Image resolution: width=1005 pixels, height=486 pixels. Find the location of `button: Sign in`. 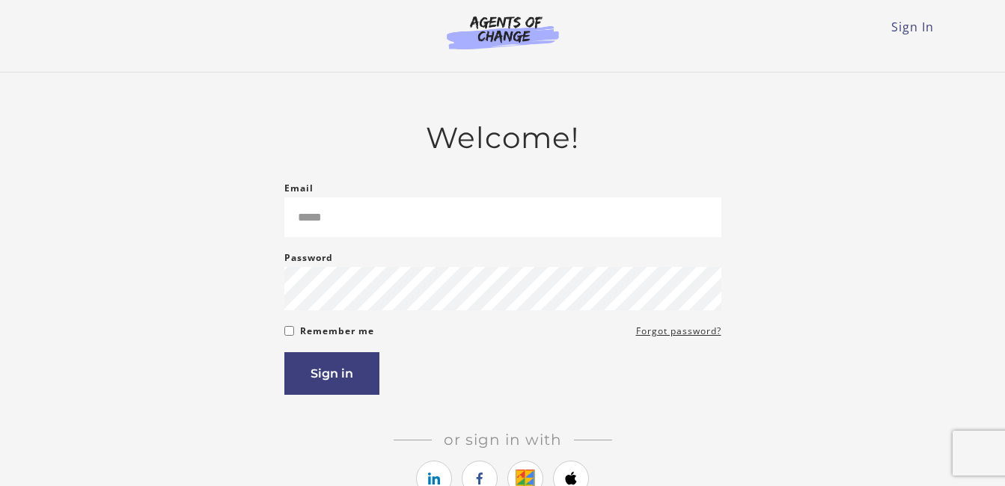

button: Sign in is located at coordinates (331, 373).